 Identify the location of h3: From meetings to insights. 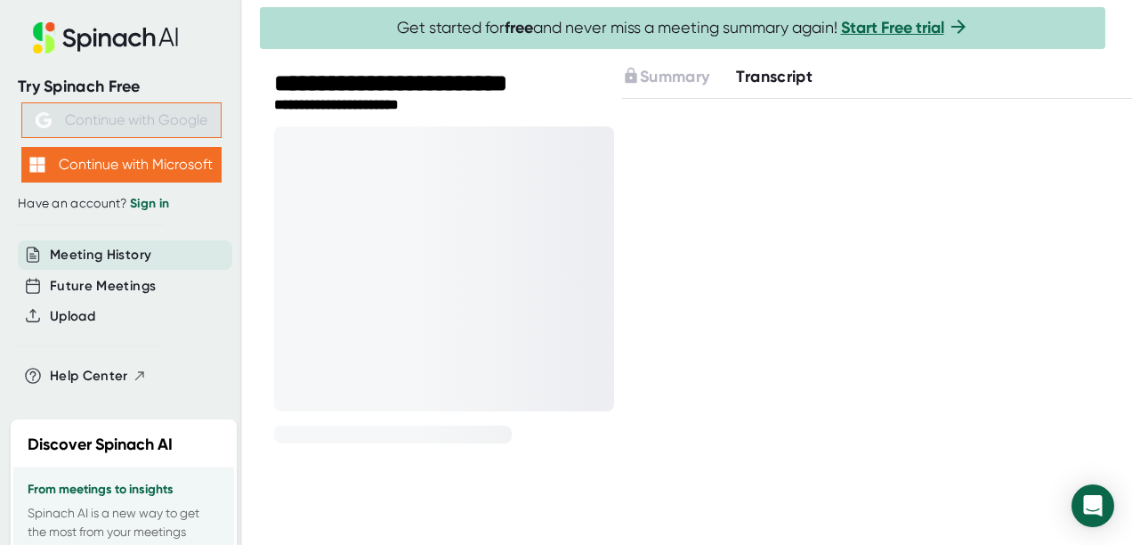
(124, 490).